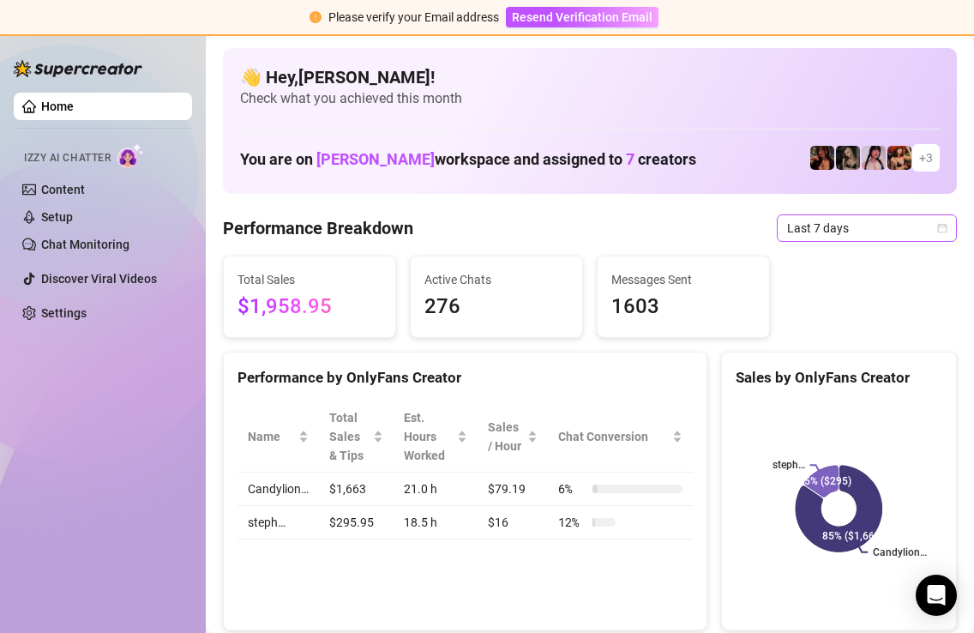  I want to click on div: Please verify your Email address, so click(413, 17).